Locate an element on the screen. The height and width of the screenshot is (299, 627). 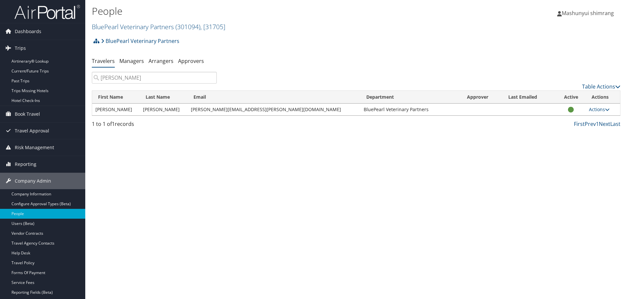
a: Prev is located at coordinates (590, 124).